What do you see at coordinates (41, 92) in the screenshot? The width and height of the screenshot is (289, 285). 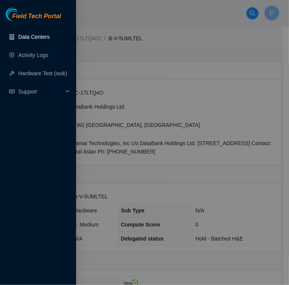 I see `span: Support` at bounding box center [41, 92].